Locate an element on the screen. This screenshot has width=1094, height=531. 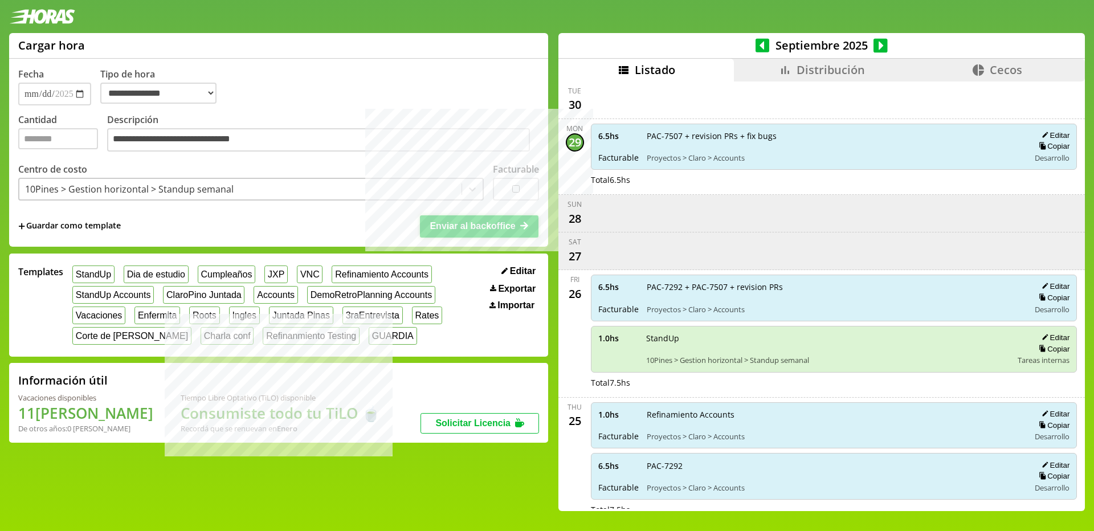
span: Septiembre 2025 is located at coordinates (821, 45).